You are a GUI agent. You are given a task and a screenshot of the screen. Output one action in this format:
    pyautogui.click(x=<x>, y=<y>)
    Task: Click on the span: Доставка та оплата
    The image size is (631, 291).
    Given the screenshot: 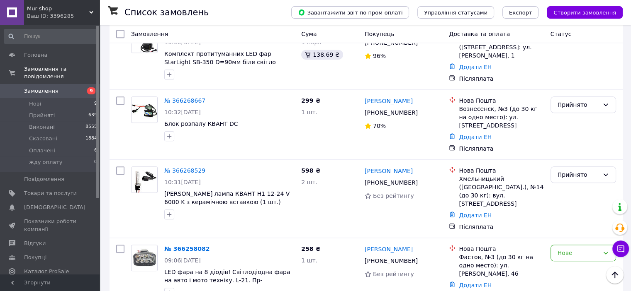 What is the action you would take?
    pyautogui.click(x=479, y=34)
    